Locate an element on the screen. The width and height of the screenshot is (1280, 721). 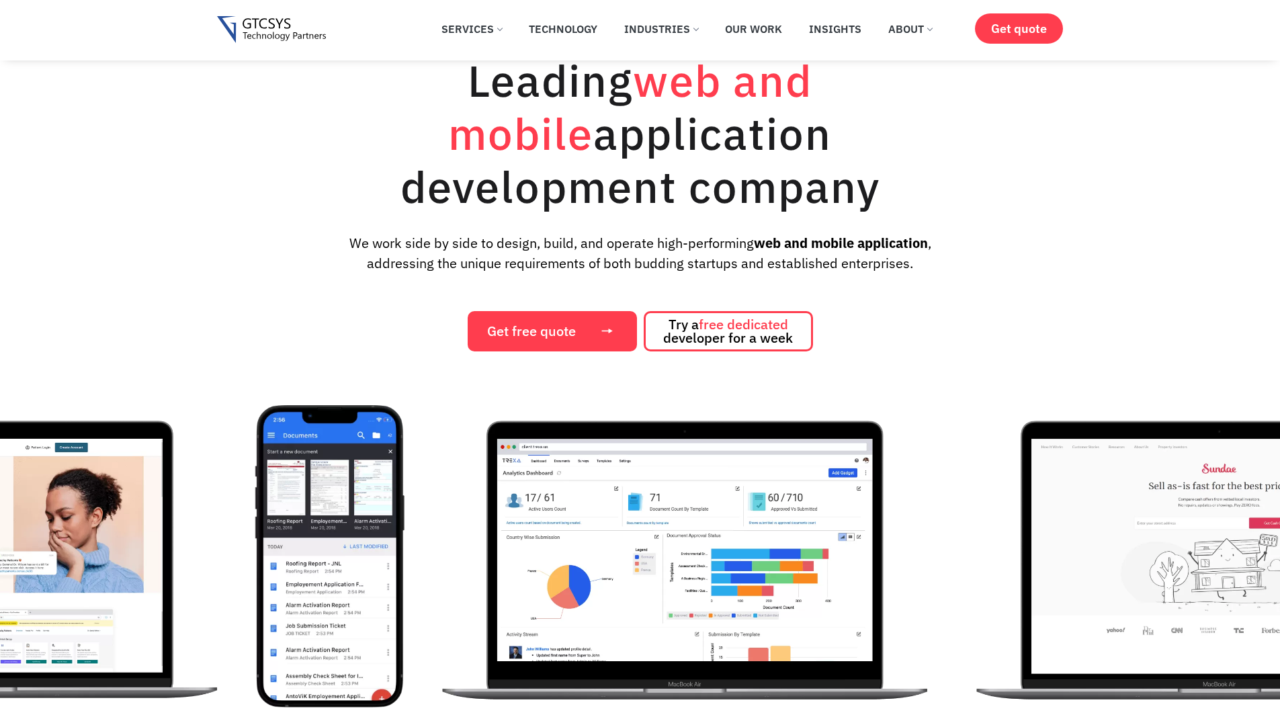
span: web and mobile is located at coordinates (630, 107).